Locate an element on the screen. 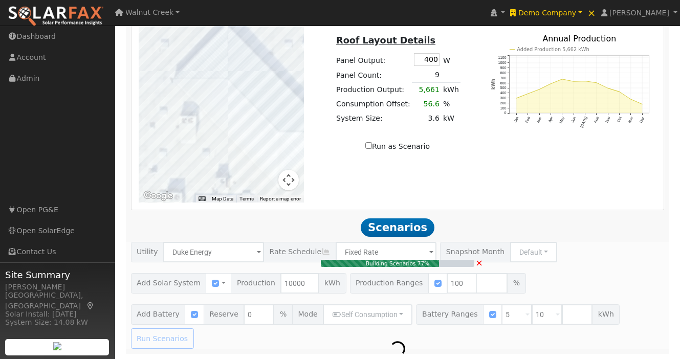 The height and width of the screenshot is (359, 680). label: Run as Scenario is located at coordinates (398, 146).